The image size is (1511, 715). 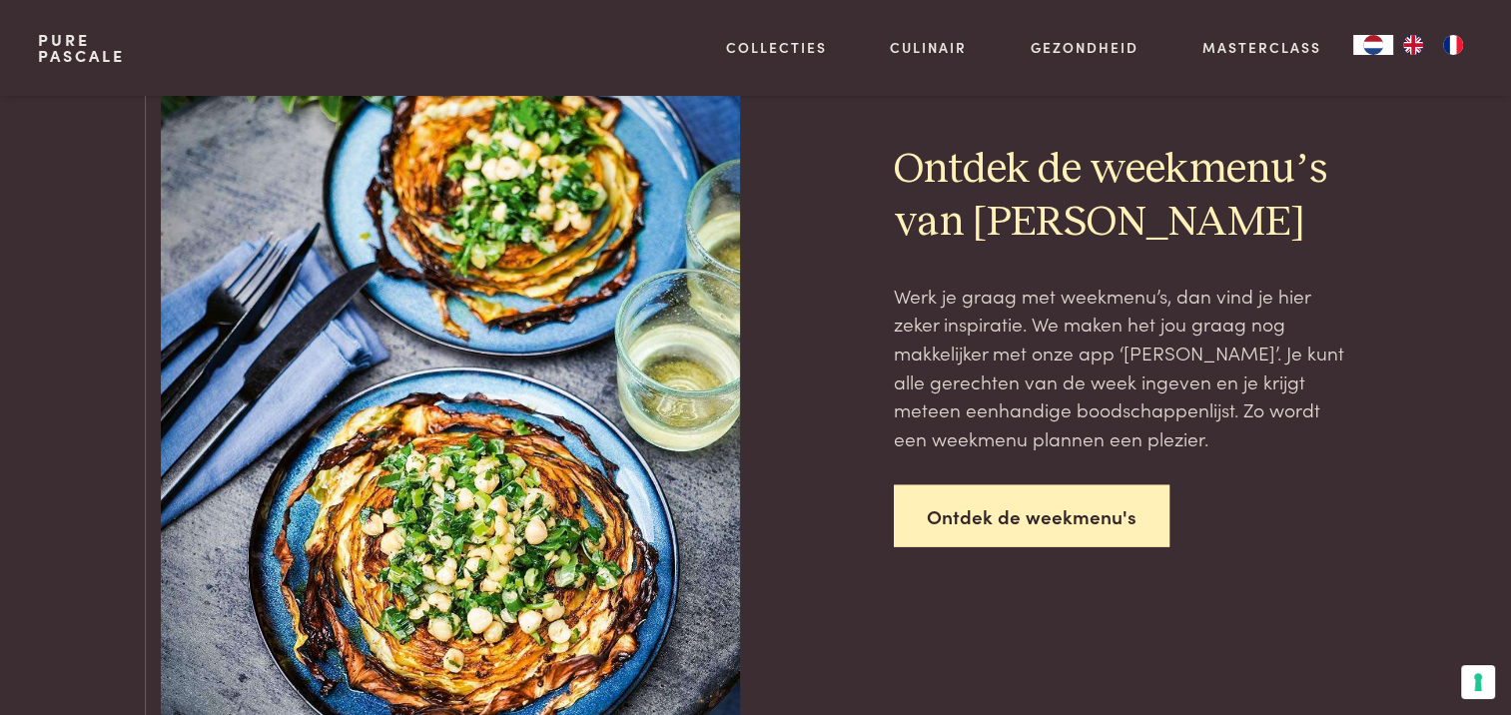 What do you see at coordinates (1261, 47) in the screenshot?
I see `a: Masterclass` at bounding box center [1261, 47].